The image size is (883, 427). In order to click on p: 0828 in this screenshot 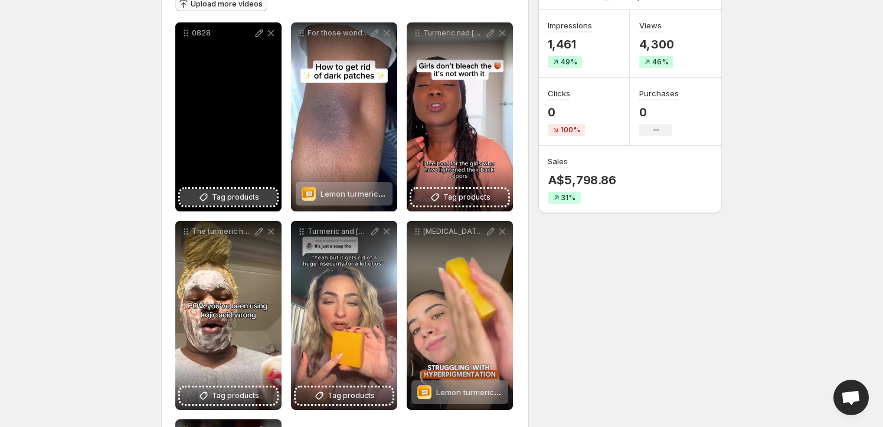, I will do `click(222, 33)`.